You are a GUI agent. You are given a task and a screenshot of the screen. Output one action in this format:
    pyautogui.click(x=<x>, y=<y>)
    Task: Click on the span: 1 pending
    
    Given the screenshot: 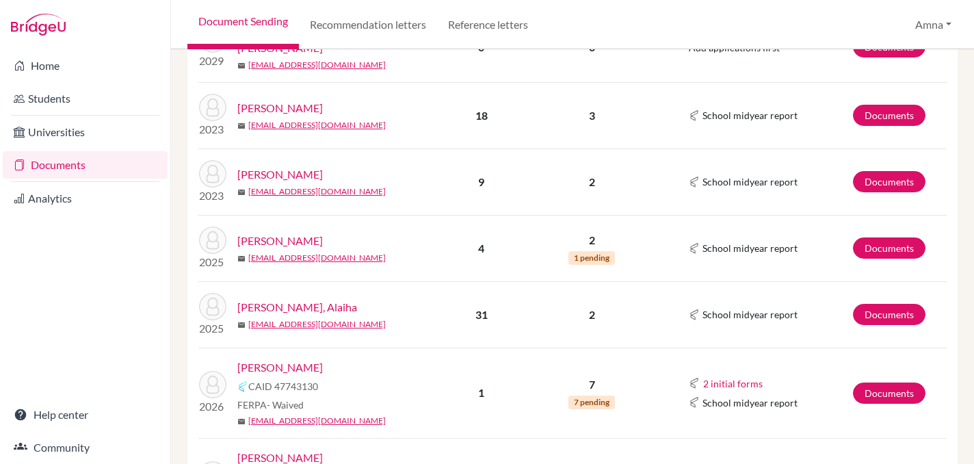 What is the action you would take?
    pyautogui.click(x=591, y=258)
    